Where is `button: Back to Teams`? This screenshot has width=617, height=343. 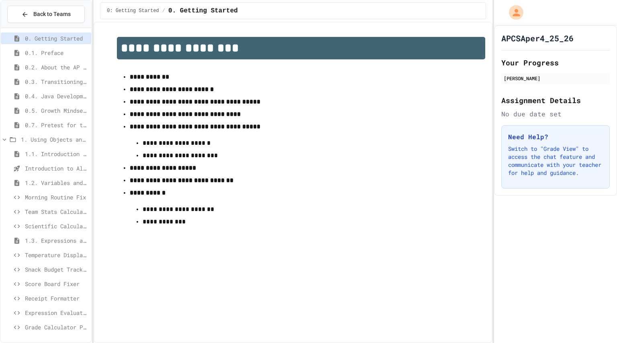 button: Back to Teams is located at coordinates (46, 14).